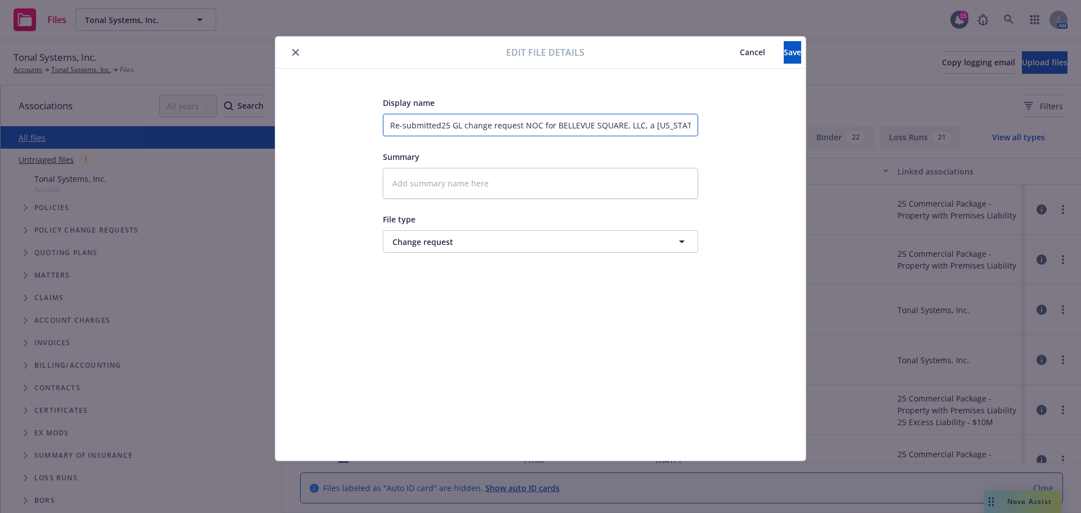 The image size is (1081, 513). Describe the element at coordinates (540, 125) in the screenshot. I see `input: Add display name here` at that location.